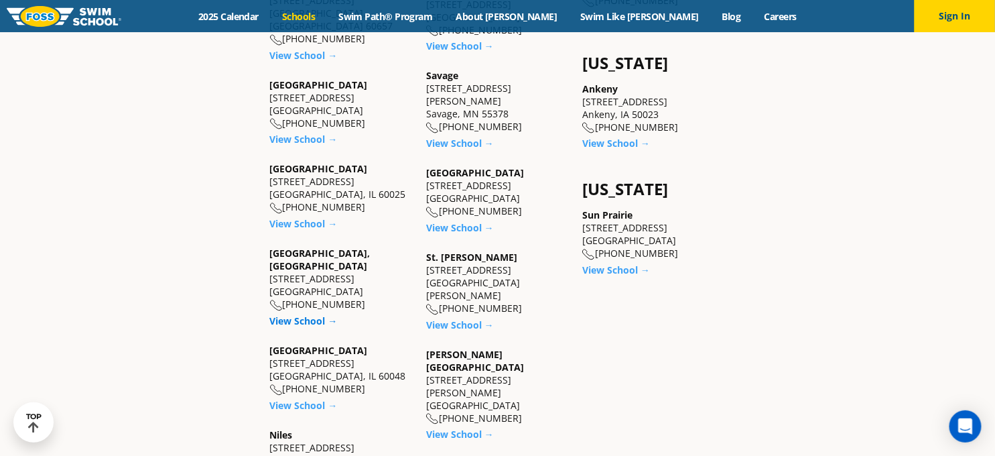 This screenshot has height=456, width=995. What do you see at coordinates (607, 214) in the screenshot?
I see `a: Sun Prairie` at bounding box center [607, 214].